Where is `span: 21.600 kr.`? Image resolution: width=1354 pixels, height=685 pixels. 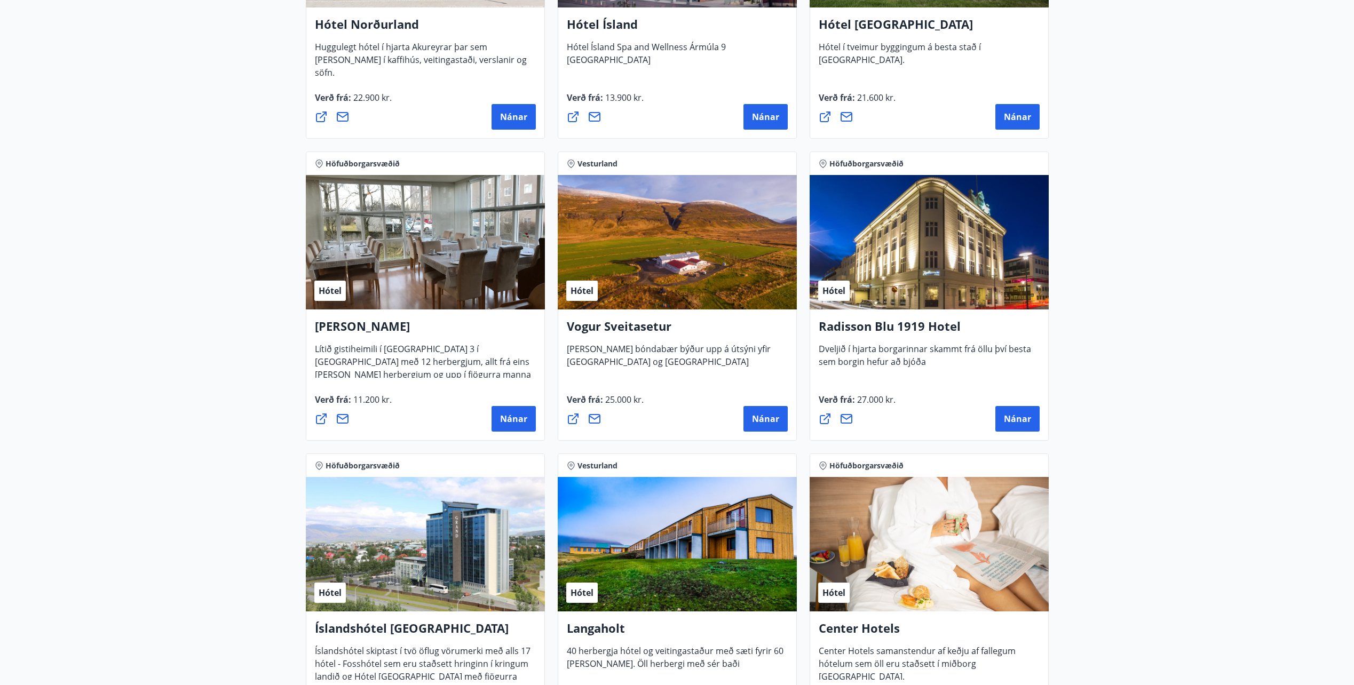 span: 21.600 kr. is located at coordinates (875, 98).